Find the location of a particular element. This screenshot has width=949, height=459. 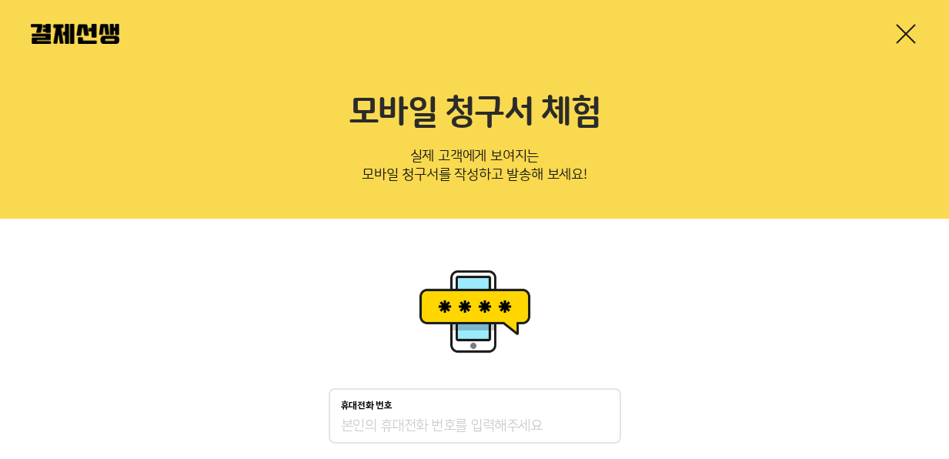

img: 결제선생 is located at coordinates (75, 34).